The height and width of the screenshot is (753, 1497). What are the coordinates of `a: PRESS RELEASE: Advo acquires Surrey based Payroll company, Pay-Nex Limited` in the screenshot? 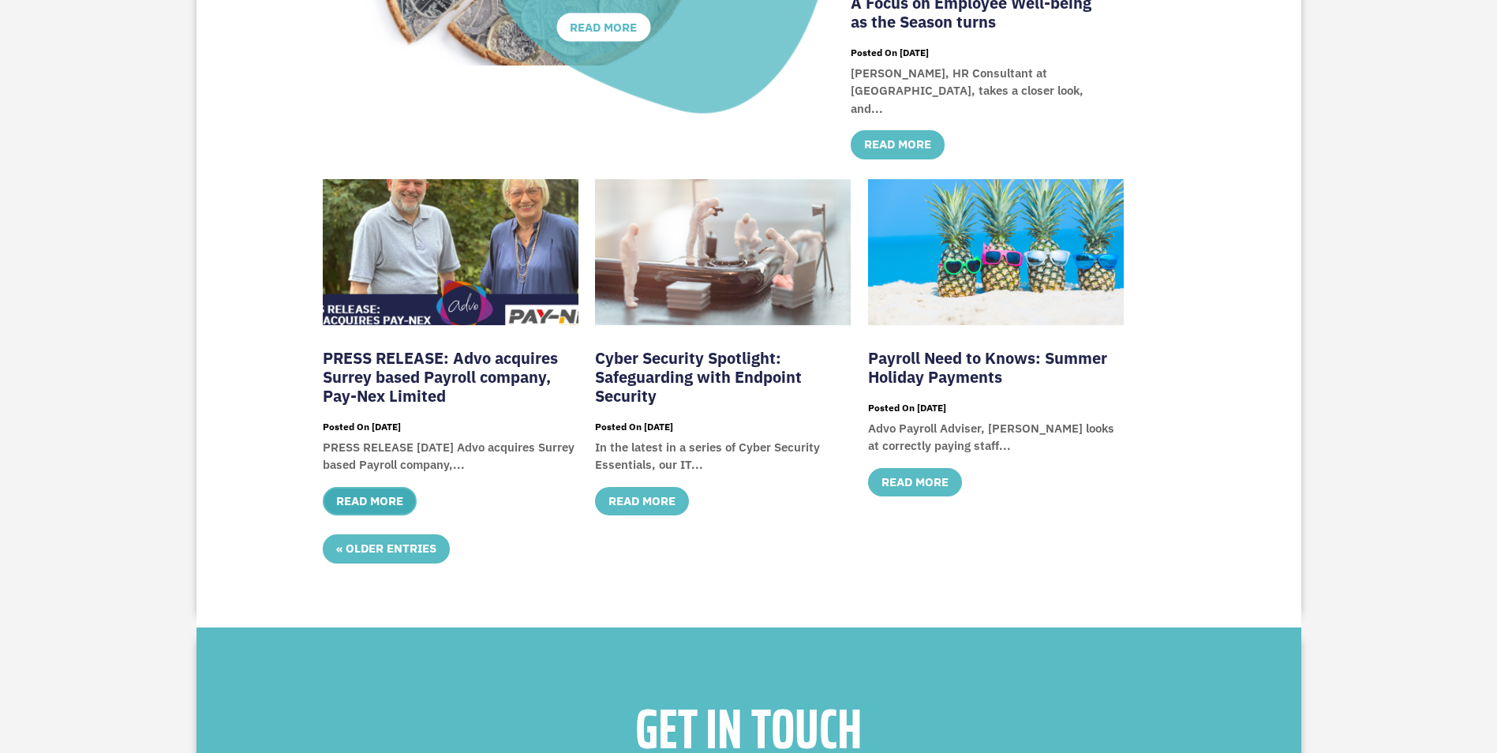 It's located at (440, 376).